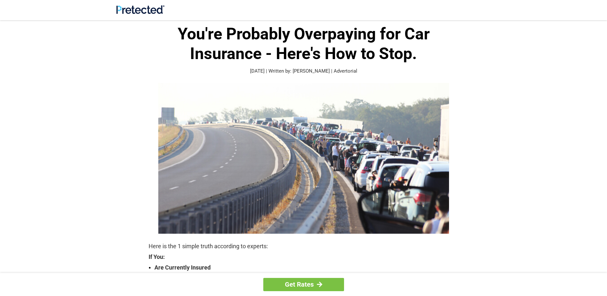  Describe the element at coordinates (304, 257) in the screenshot. I see `strong: If You:` at that location.